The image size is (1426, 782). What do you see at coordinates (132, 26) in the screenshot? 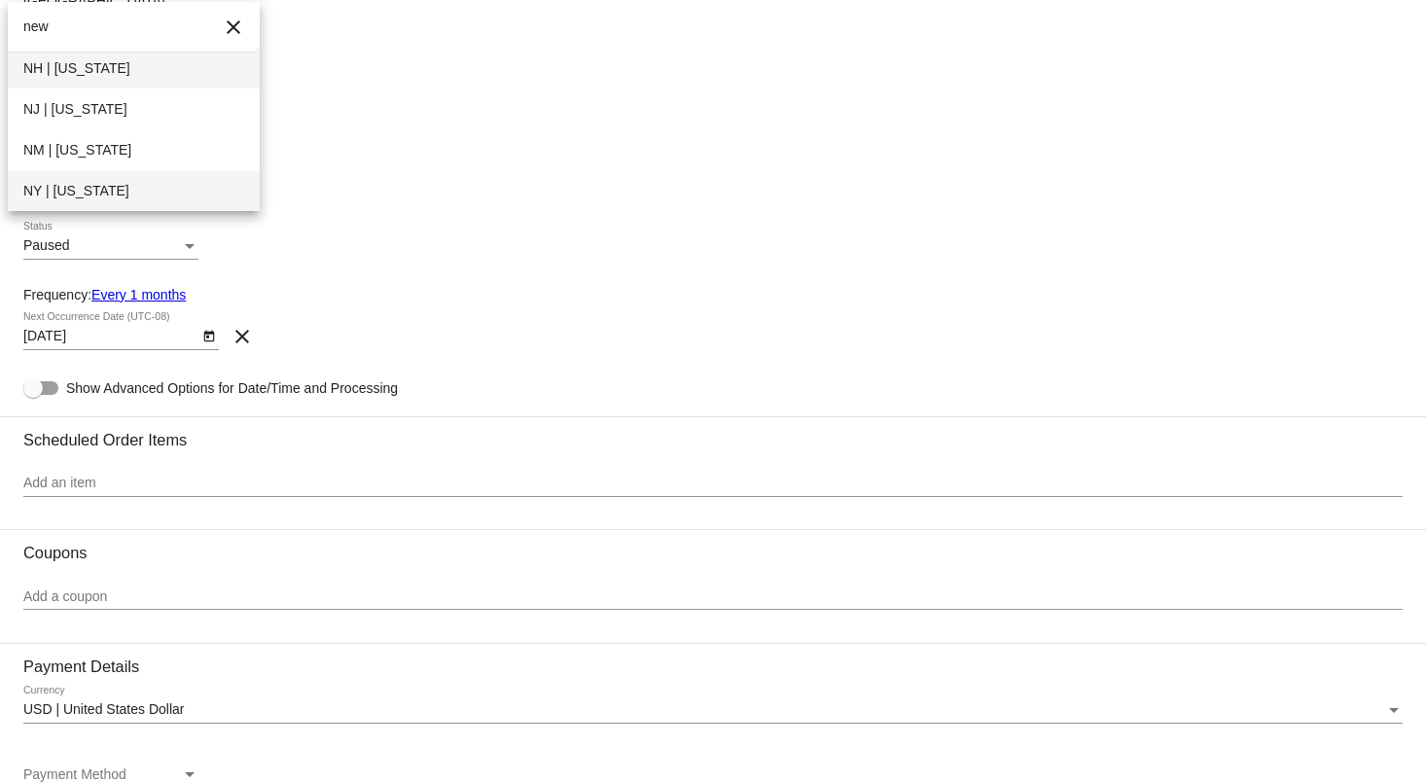
I see `input: dropdown search` at bounding box center [132, 26].